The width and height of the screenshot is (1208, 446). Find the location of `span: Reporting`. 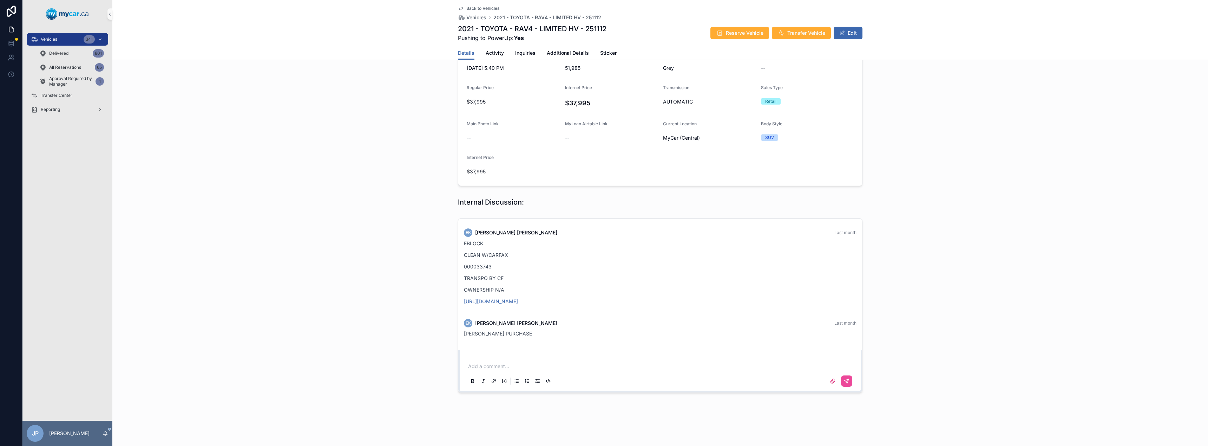

span: Reporting is located at coordinates (50, 110).